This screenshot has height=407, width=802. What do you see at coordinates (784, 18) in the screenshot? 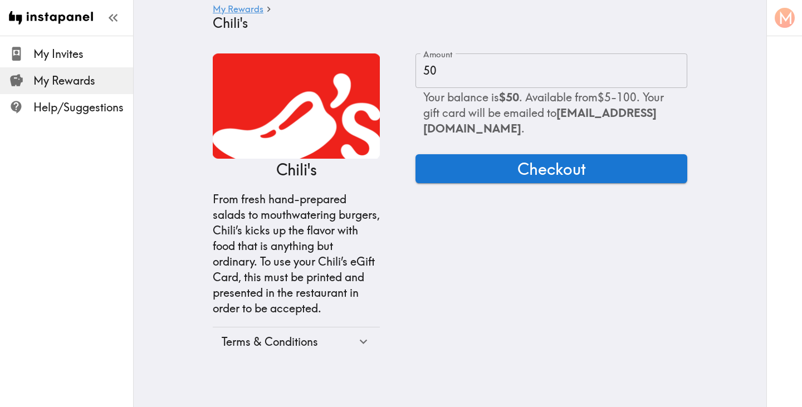
I see `button: M` at bounding box center [784, 18].